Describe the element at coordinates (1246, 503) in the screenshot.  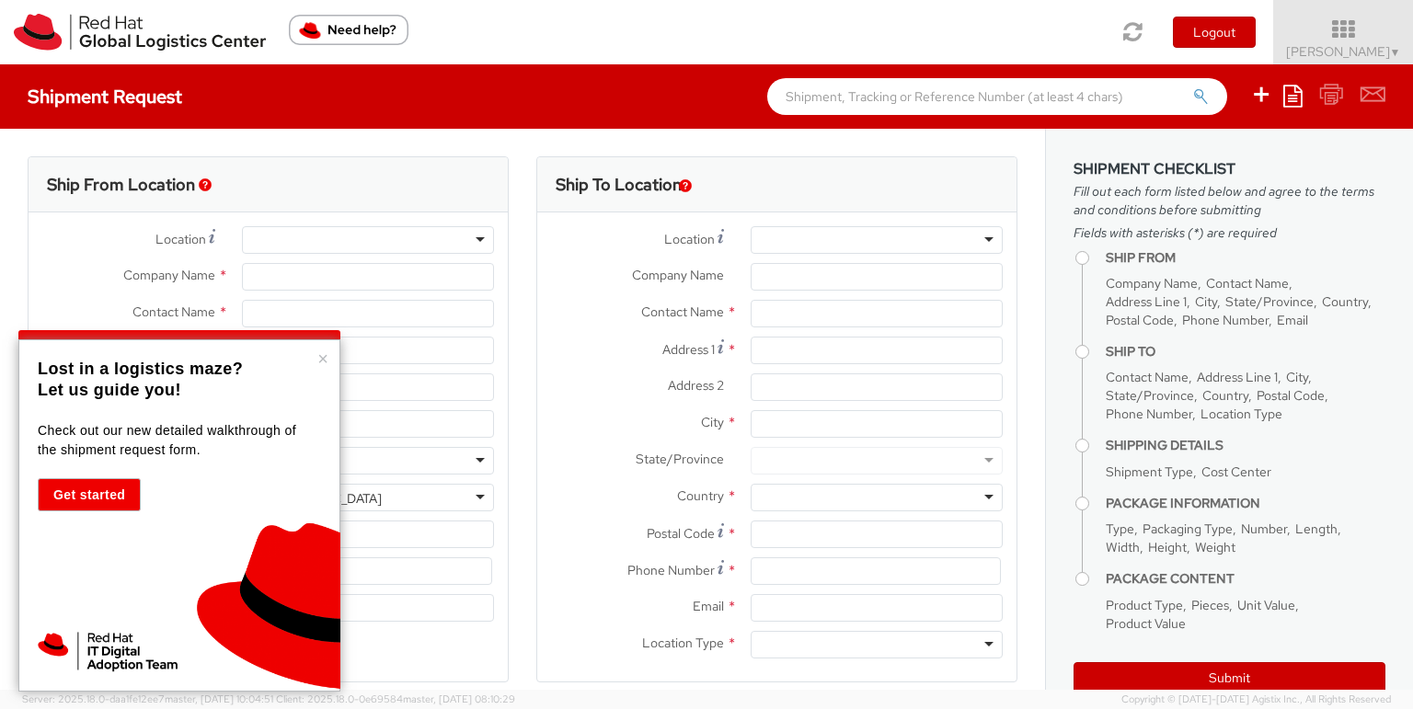
I see `h4: Package Information` at that location.